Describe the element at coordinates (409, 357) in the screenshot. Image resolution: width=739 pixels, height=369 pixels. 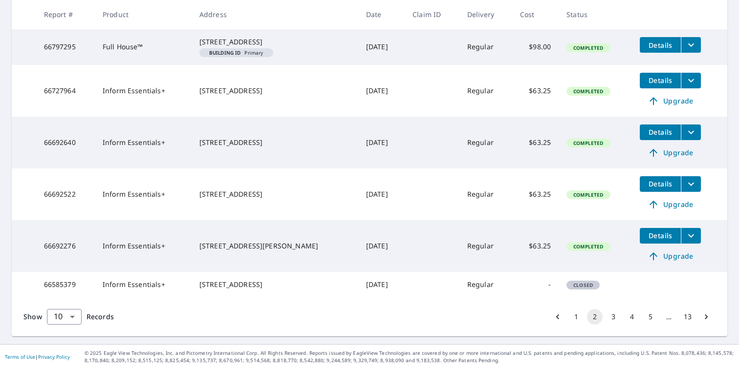
I see `p: © 2025 Eagle View Technologies, Inc. and Pictometry International Corp. All Rights Reserved. Repo...` at that location.